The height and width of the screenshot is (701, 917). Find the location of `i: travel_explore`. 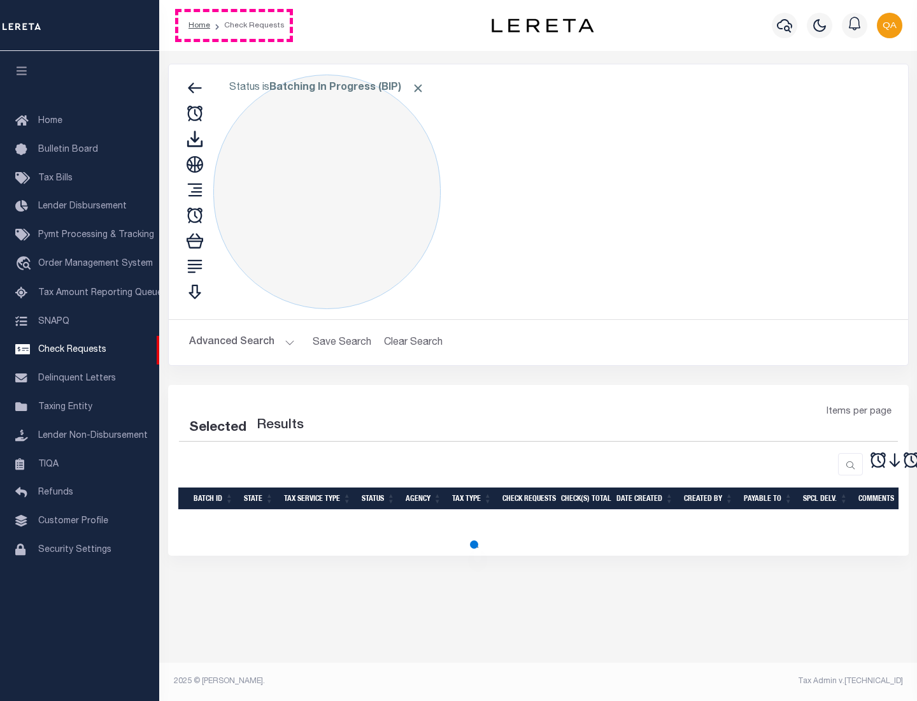

i: travel_explore is located at coordinates (25, 264).